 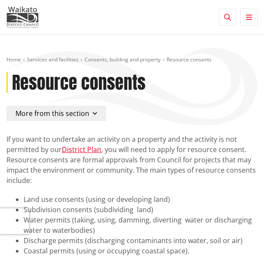 What do you see at coordinates (52, 113) in the screenshot?
I see `span: More from this section` at bounding box center [52, 113].